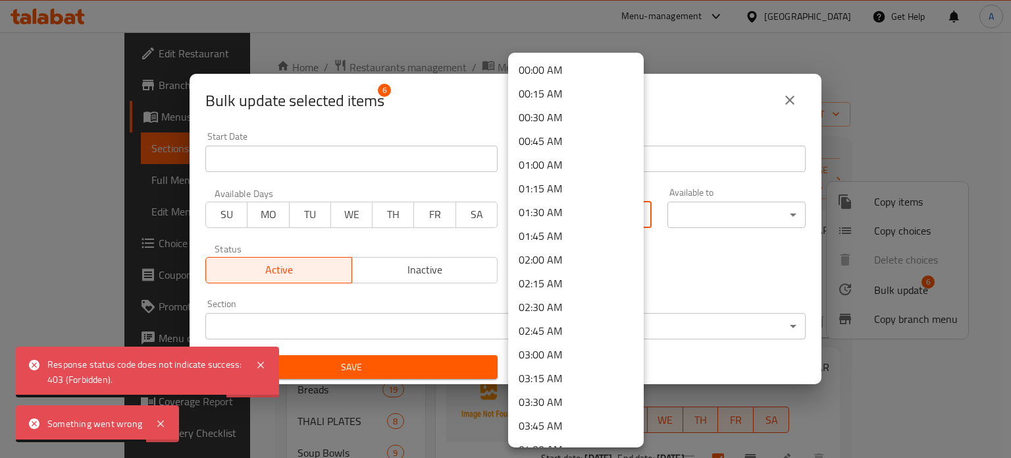 The width and height of the screenshot is (1011, 458). Describe the element at coordinates (576, 283) in the screenshot. I see `li: 02:15 AM` at that location.